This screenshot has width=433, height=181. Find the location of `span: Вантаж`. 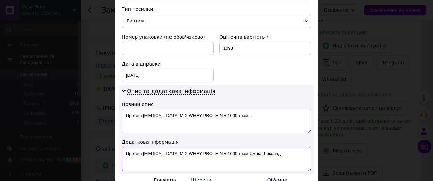

span: Вантаж is located at coordinates (216, 21).